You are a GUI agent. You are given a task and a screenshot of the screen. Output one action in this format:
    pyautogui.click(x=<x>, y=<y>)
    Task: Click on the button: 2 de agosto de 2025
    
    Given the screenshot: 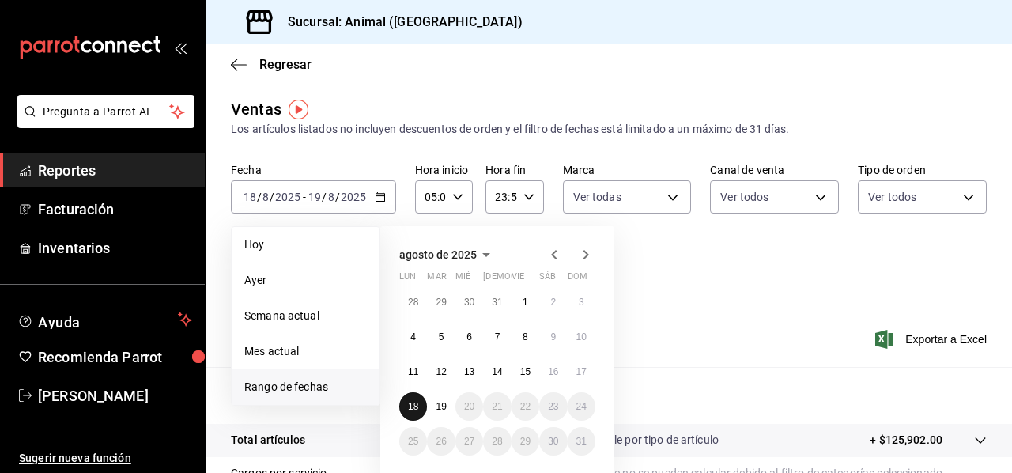 What is the action you would take?
    pyautogui.click(x=553, y=302)
    